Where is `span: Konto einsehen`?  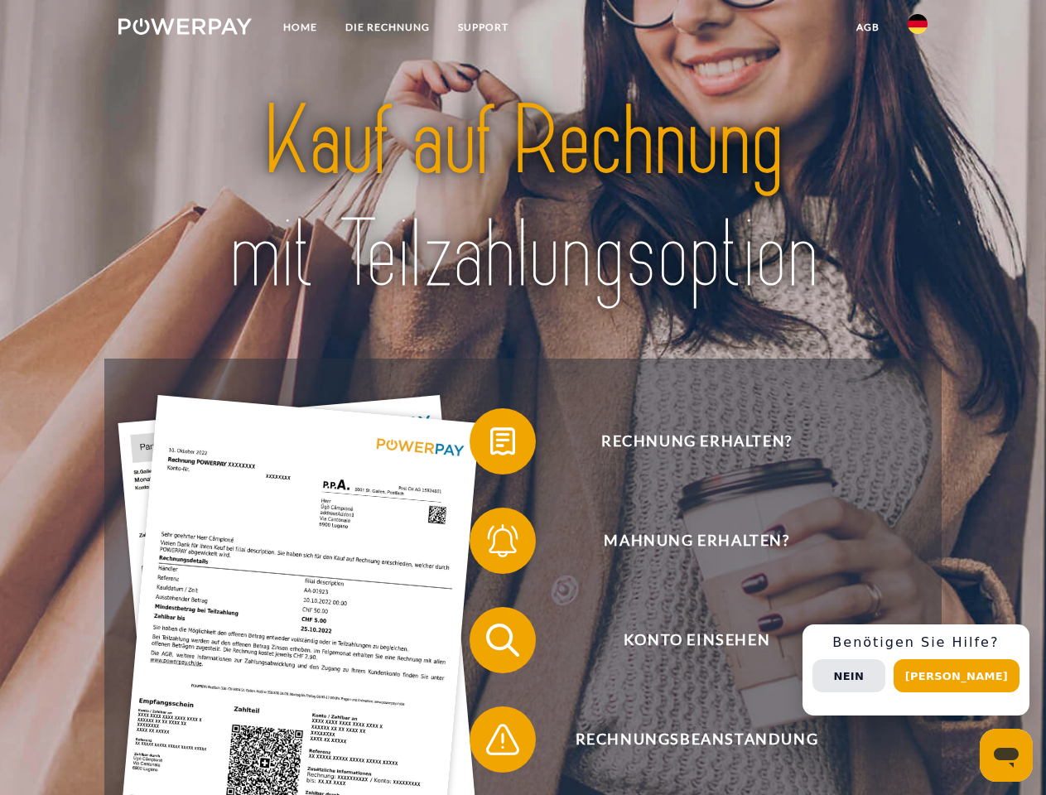
span: Konto einsehen is located at coordinates (696, 640).